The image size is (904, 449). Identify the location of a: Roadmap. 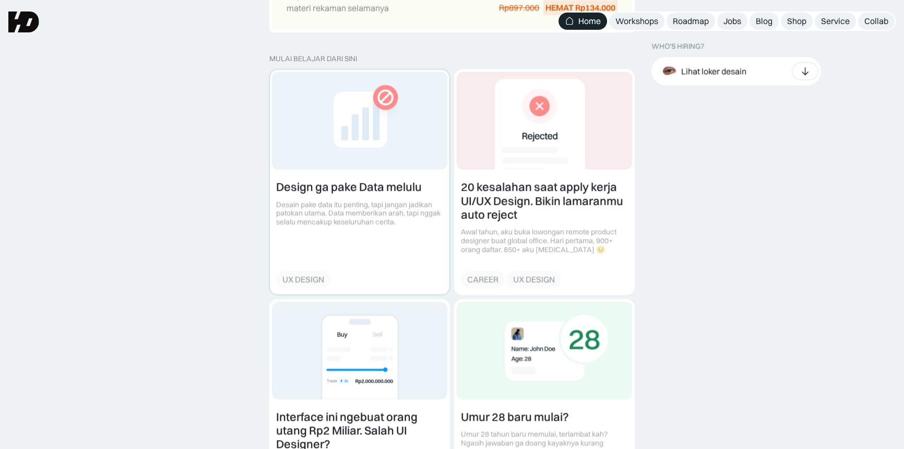
(691, 21).